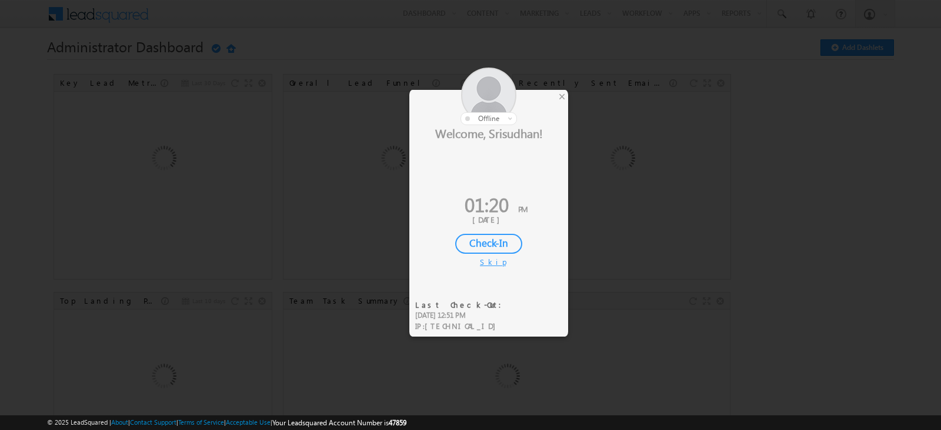 This screenshot has width=941, height=430. Describe the element at coordinates (462, 305) in the screenshot. I see `div: Last Check-Out:` at that location.